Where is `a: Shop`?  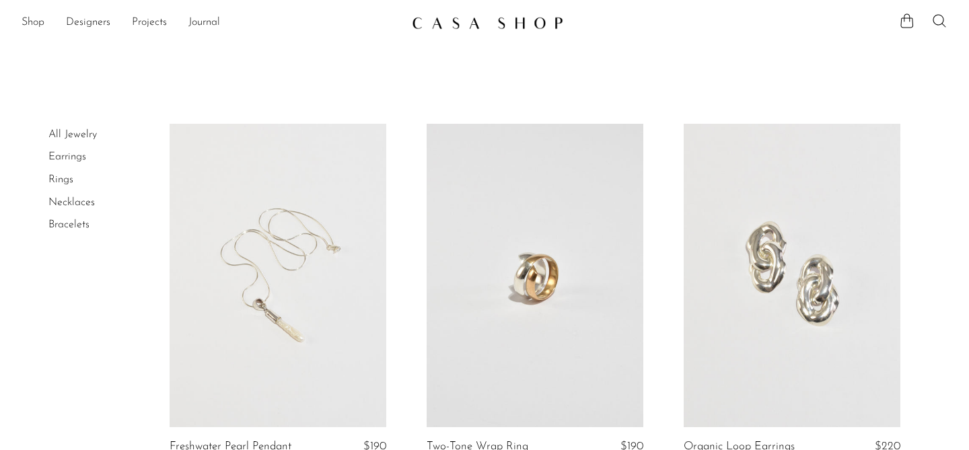
a: Shop is located at coordinates (33, 23).